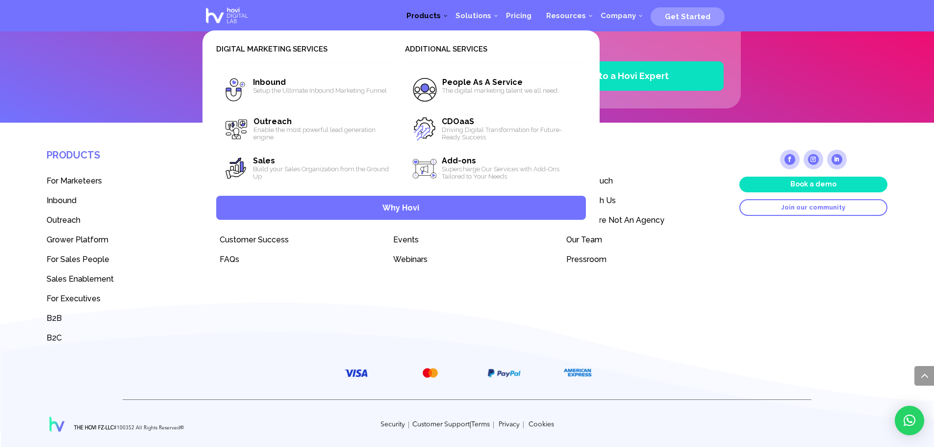 This screenshot has width=934, height=447. I want to click on span: B2B, so click(54, 318).